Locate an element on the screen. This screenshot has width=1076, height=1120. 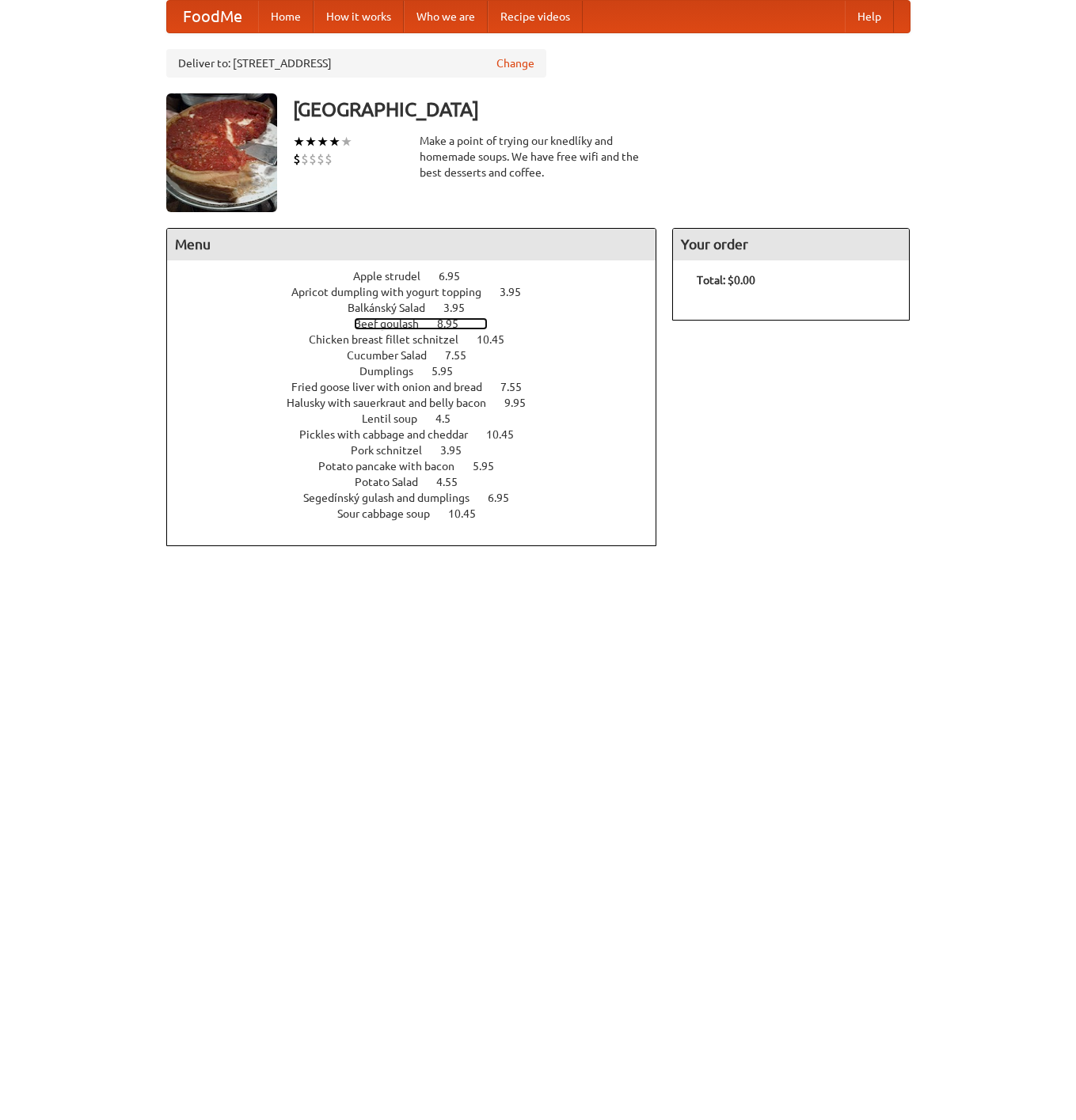
span: 4.5 is located at coordinates (451, 419).